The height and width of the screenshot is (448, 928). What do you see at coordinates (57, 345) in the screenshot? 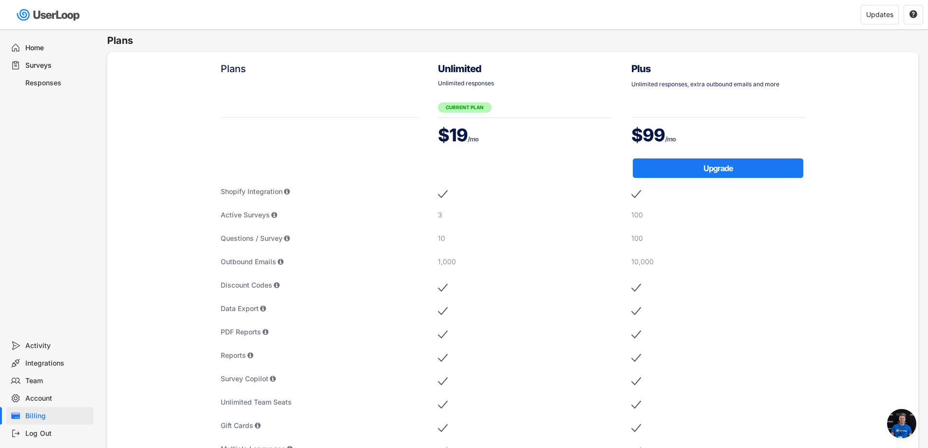
I see `div: Activity` at bounding box center [57, 345].